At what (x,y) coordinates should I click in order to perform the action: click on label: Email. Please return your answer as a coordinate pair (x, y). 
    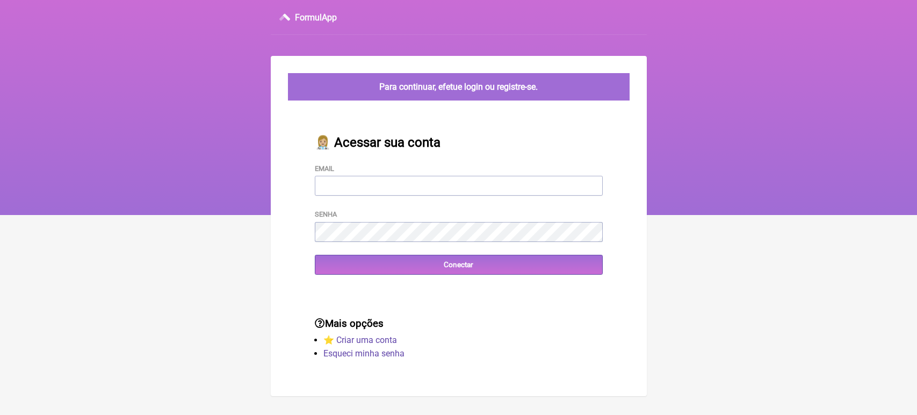
    Looking at the image, I should click on (324, 168).